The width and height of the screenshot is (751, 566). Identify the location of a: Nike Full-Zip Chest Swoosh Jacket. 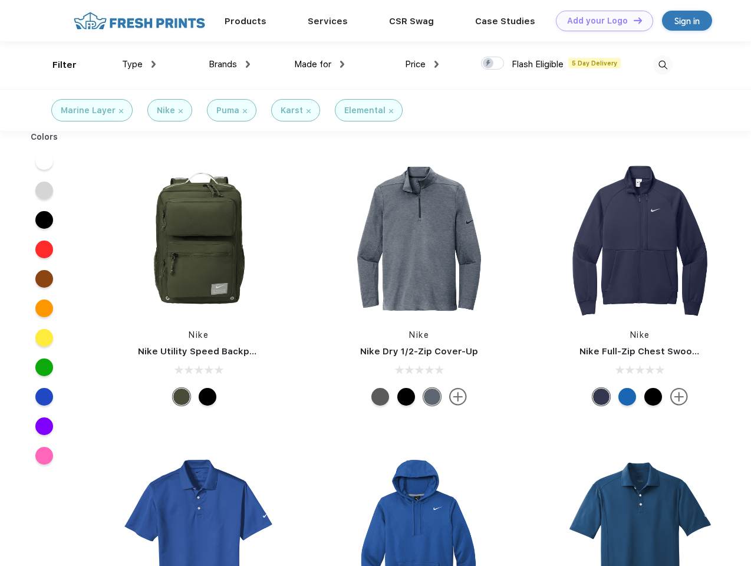
(658, 351).